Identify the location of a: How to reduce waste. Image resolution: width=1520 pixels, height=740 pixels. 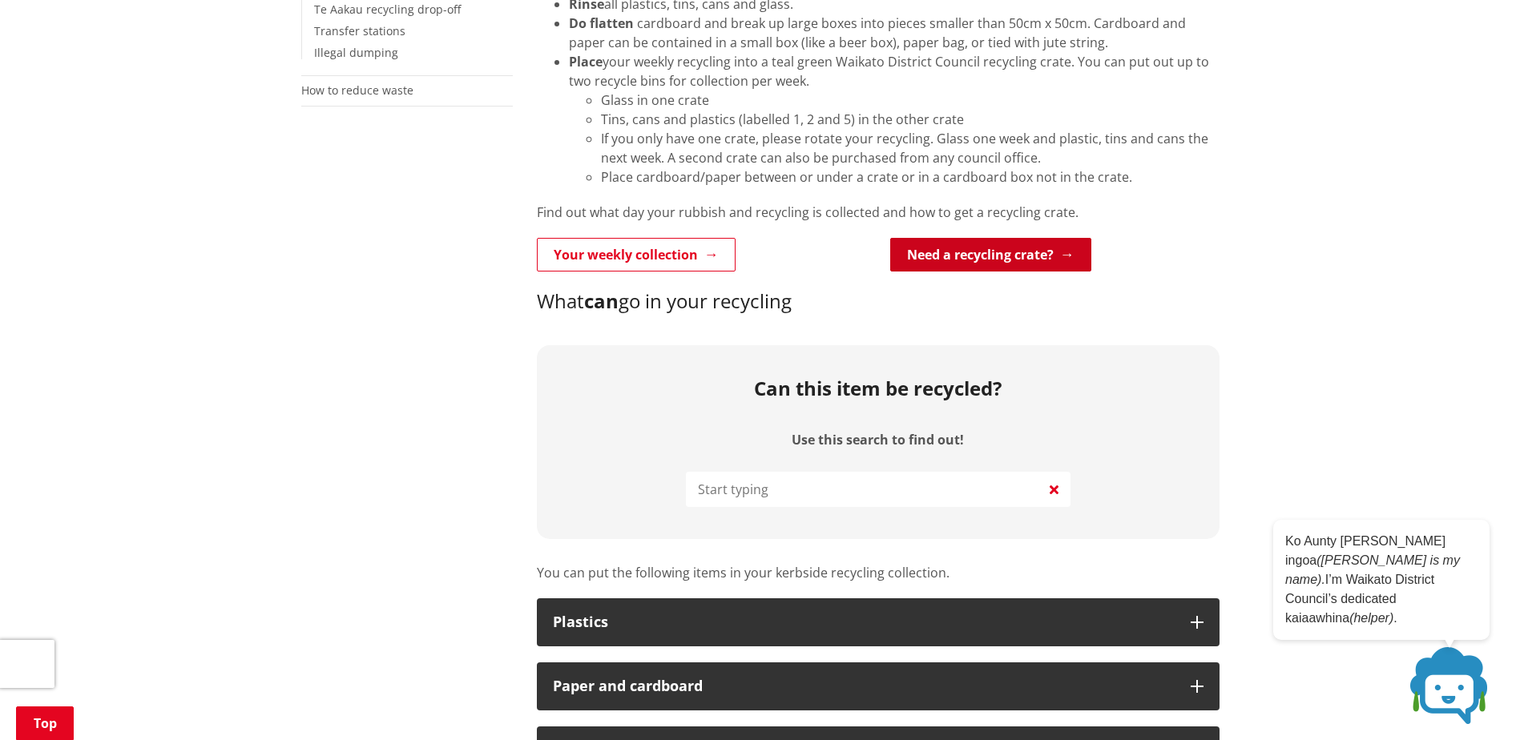
(357, 90).